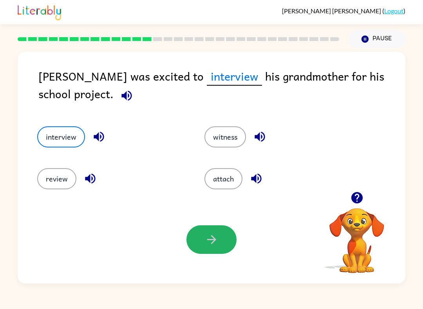 The height and width of the screenshot is (309, 423). Describe the element at coordinates (223, 179) in the screenshot. I see `button: attach` at that location.